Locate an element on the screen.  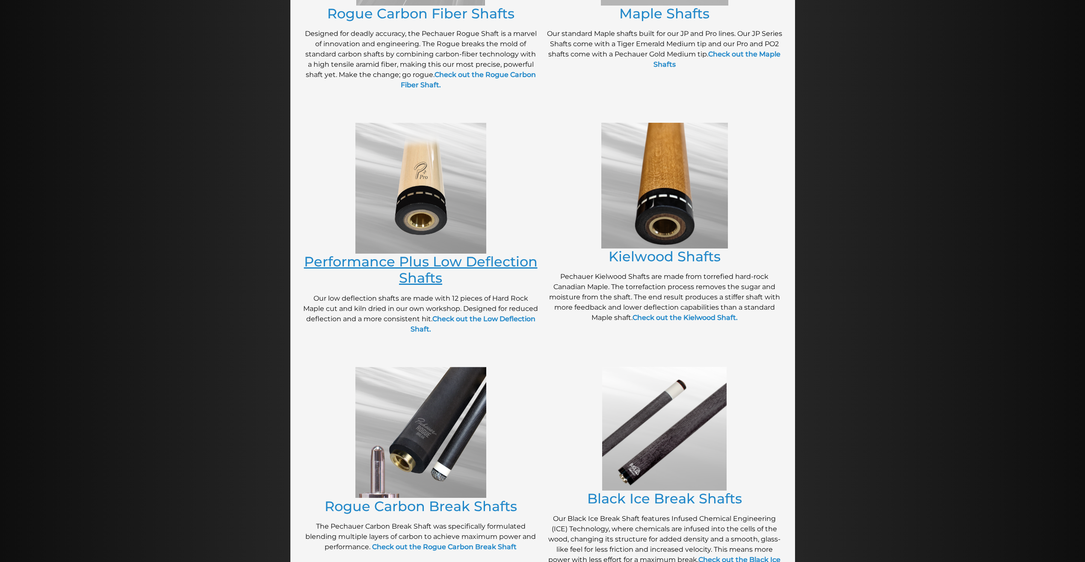
p: The Pechauer Carbon Break Shaft was specifically formulated blending multiple layers of carbon to... is located at coordinates (421, 537).